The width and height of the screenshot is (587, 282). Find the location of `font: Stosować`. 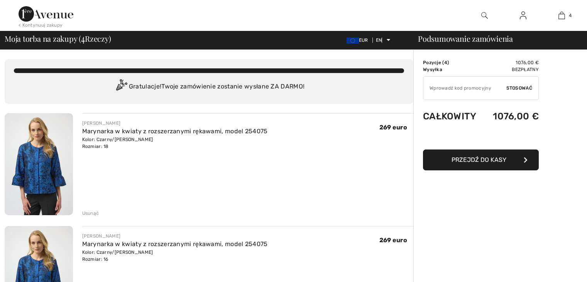

font: Stosować is located at coordinates (519, 88).